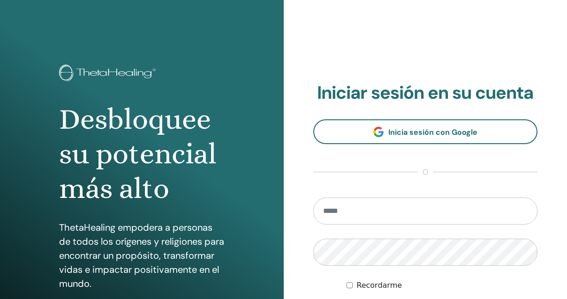  Describe the element at coordinates (425, 132) in the screenshot. I see `a: Inicia sesión con Google` at that location.